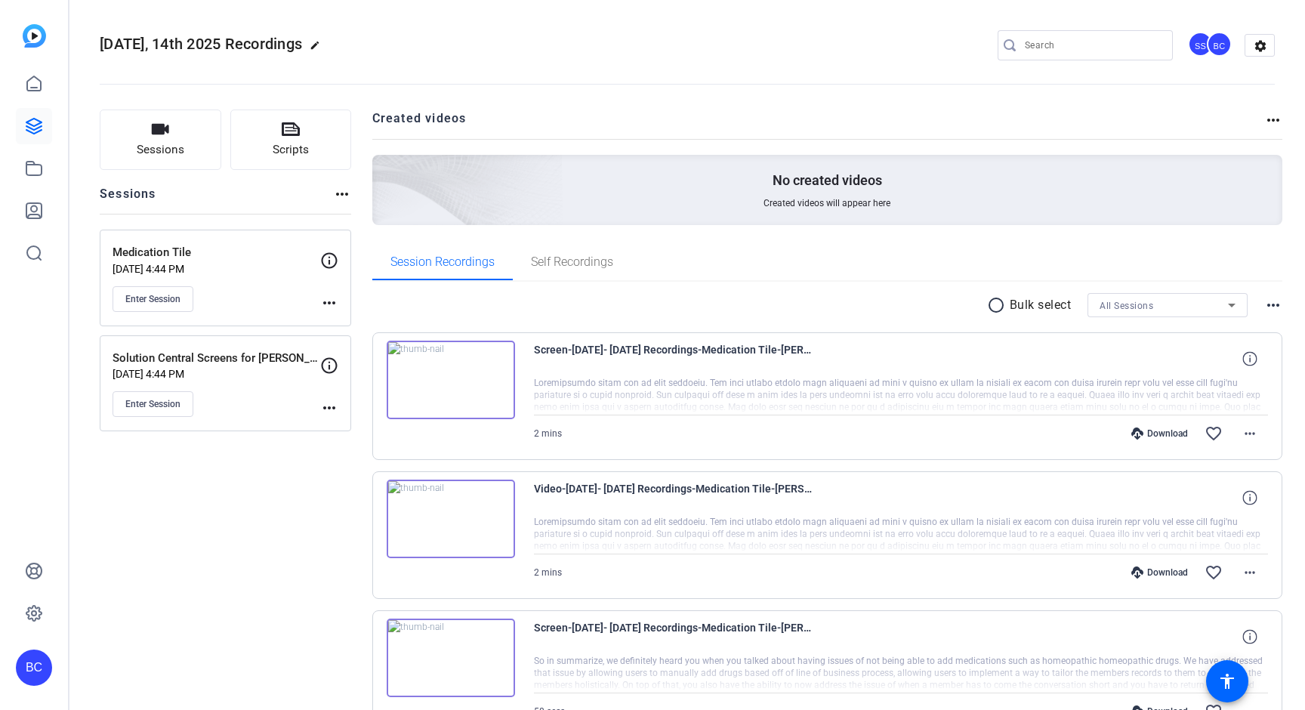 This screenshot has width=1305, height=710. Describe the element at coordinates (291, 140) in the screenshot. I see `button: Scripts` at that location.